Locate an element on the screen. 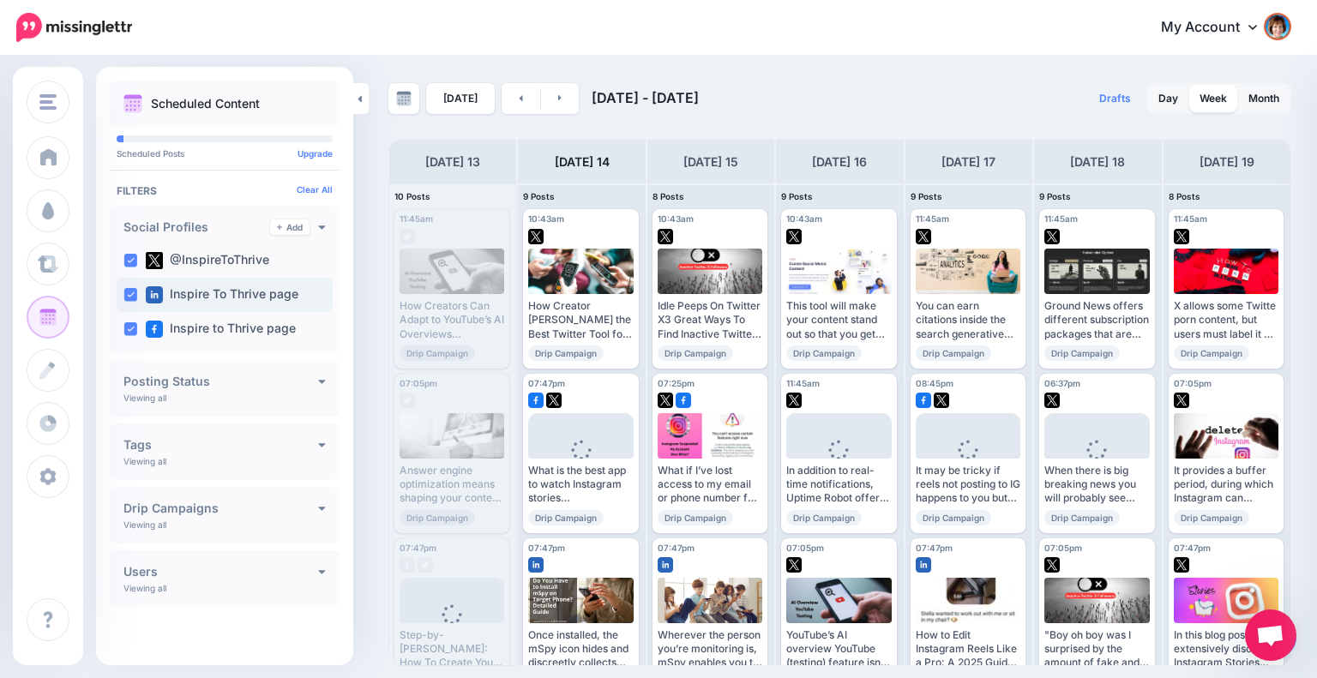 Image resolution: width=1317 pixels, height=678 pixels. span: 08:45pm is located at coordinates (935, 383).